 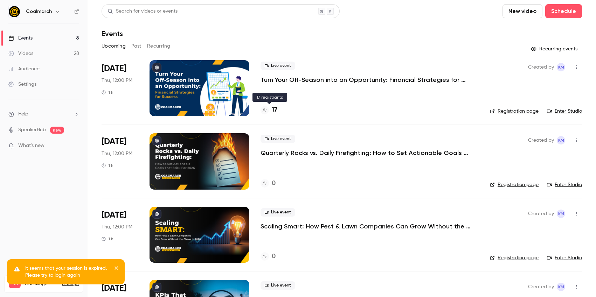 What do you see at coordinates (365, 80) in the screenshot?
I see `a: Turn Your Off-Season into an Opportunity: Financial Strategies for Success` at bounding box center [365, 80].